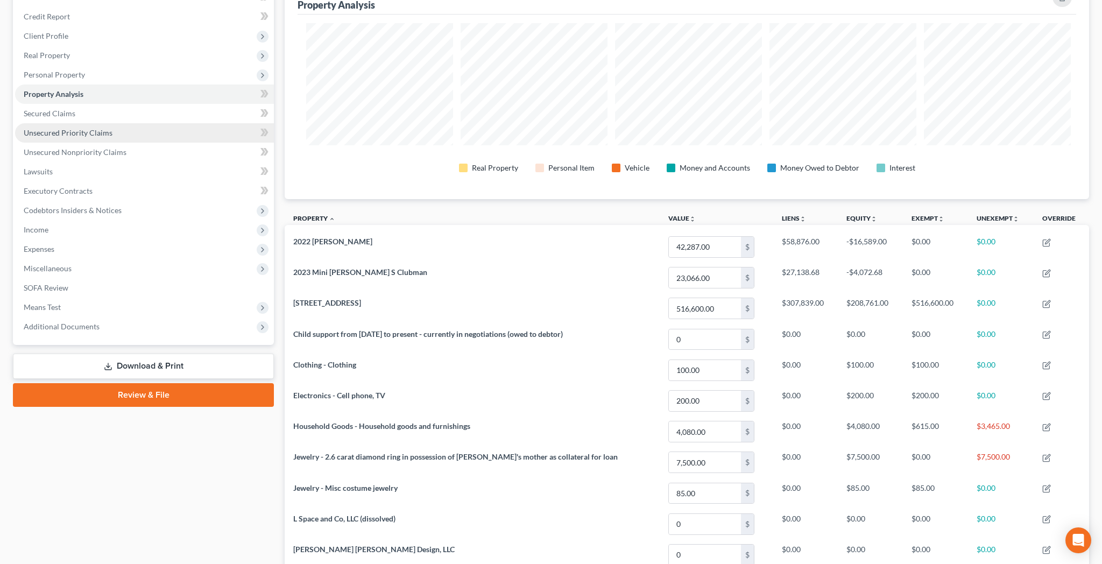  What do you see at coordinates (144, 172) in the screenshot?
I see `a: Lawsuits` at bounding box center [144, 172].